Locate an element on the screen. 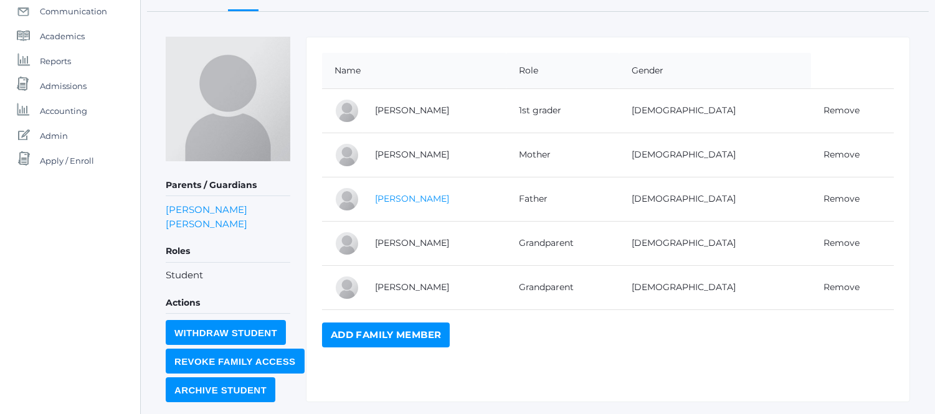 This screenshot has width=935, height=414. h5: Actions is located at coordinates (228, 303).